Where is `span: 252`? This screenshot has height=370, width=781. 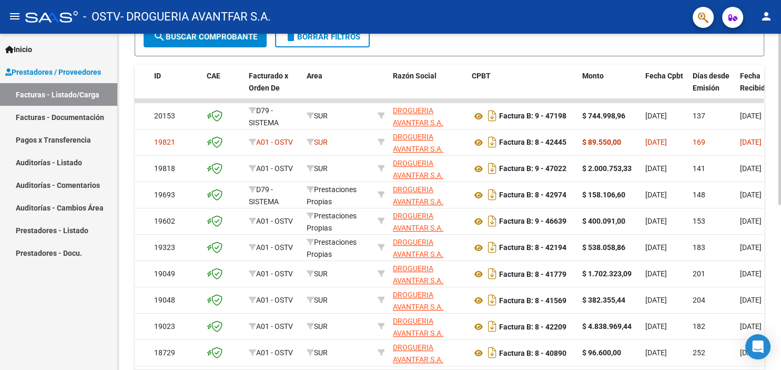 span: 252 is located at coordinates (699, 353).